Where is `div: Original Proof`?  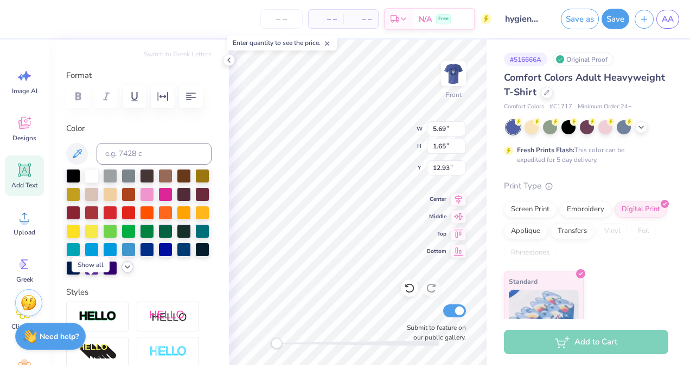 div: Original Proof is located at coordinates (583, 59).